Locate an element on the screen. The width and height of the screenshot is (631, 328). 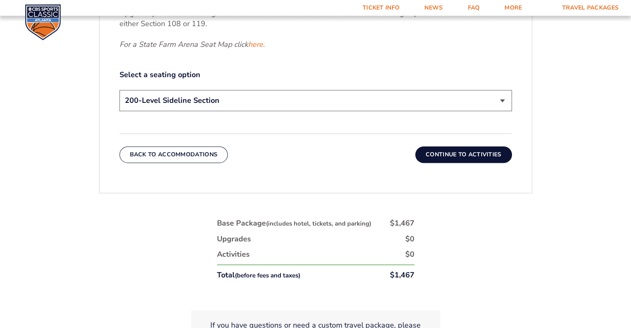
div: Total is located at coordinates (258, 275).